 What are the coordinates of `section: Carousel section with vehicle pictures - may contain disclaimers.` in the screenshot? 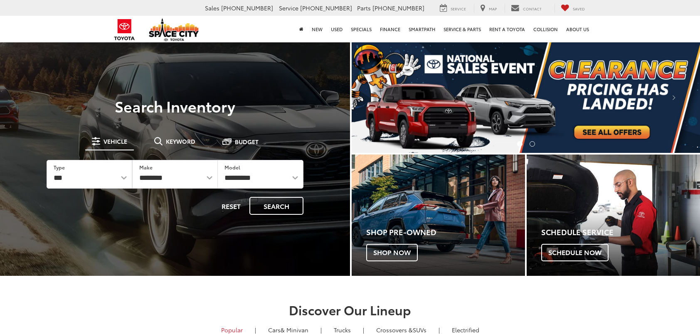 It's located at (526, 97).